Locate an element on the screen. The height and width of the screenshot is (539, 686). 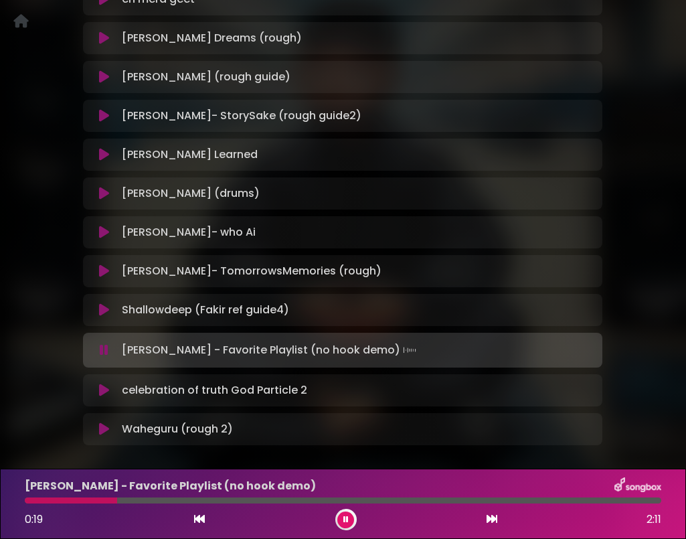
p: Waheguru (rough 2) is located at coordinates (177, 429).